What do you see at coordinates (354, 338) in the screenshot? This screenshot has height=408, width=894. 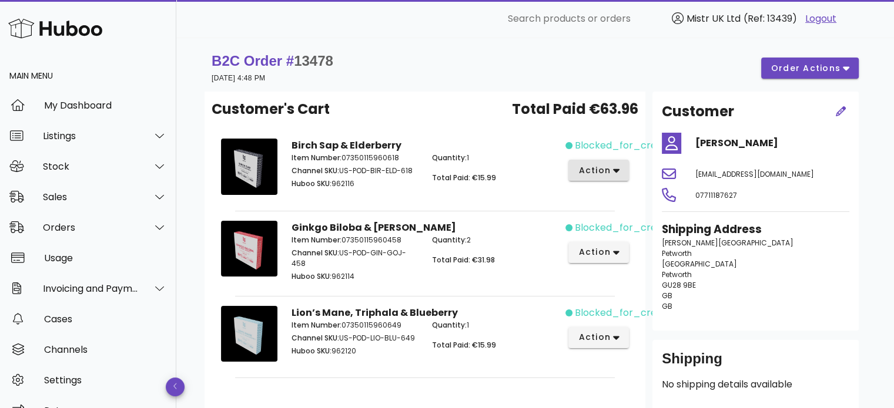 I see `p: US-POD-LIO-BLU-649` at bounding box center [354, 338].